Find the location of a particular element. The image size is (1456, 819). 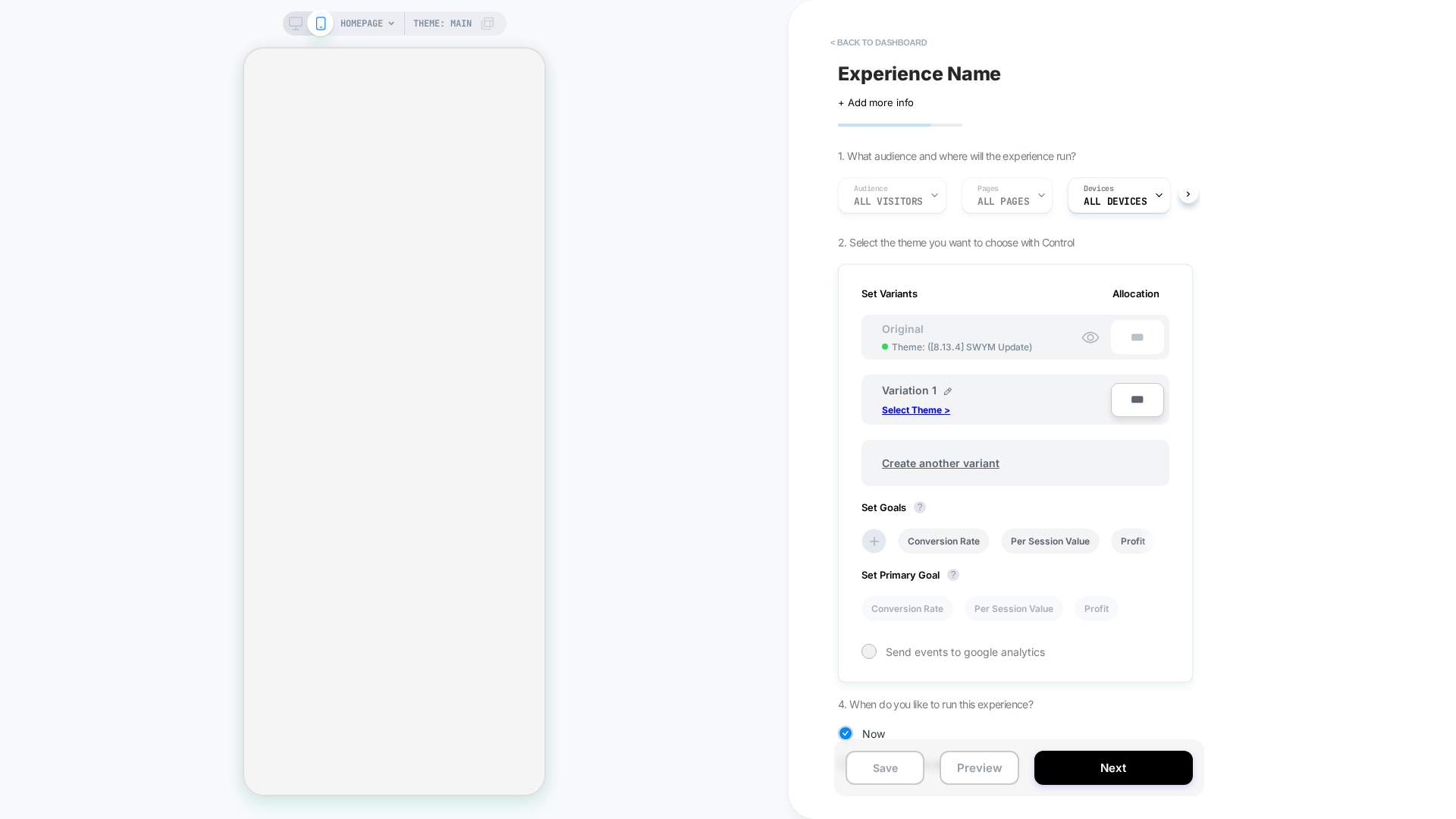

button: Save is located at coordinates (885, 767).